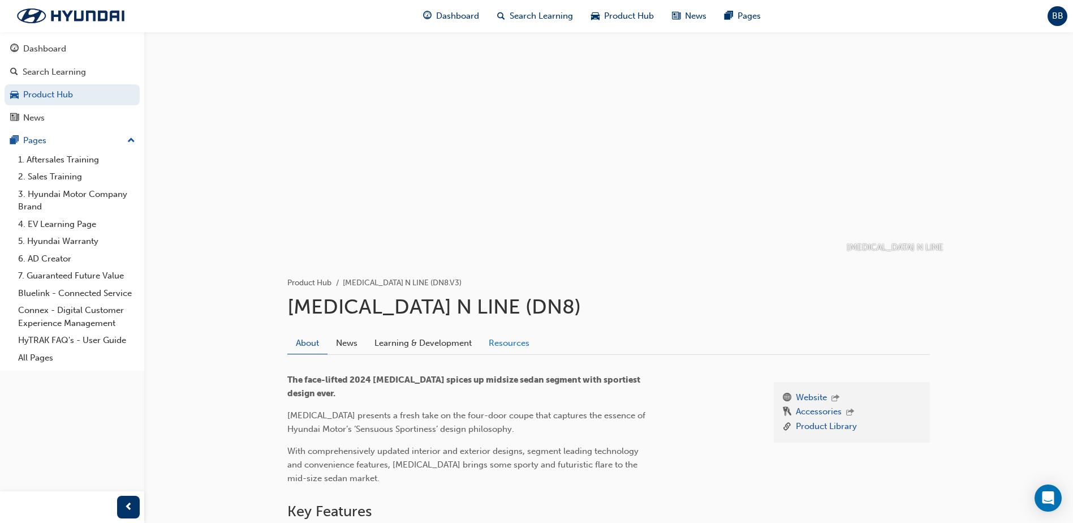 Image resolution: width=1073 pixels, height=523 pixels. What do you see at coordinates (535, 16) in the screenshot?
I see `a: search-iconSearch Learning` at bounding box center [535, 16].